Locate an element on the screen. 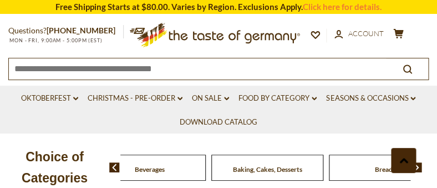 The height and width of the screenshot is (188, 437). span: Breads is located at coordinates (385, 169).